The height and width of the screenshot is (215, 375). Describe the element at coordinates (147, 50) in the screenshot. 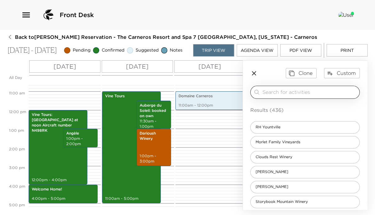

I see `span: Suggested` at that location.